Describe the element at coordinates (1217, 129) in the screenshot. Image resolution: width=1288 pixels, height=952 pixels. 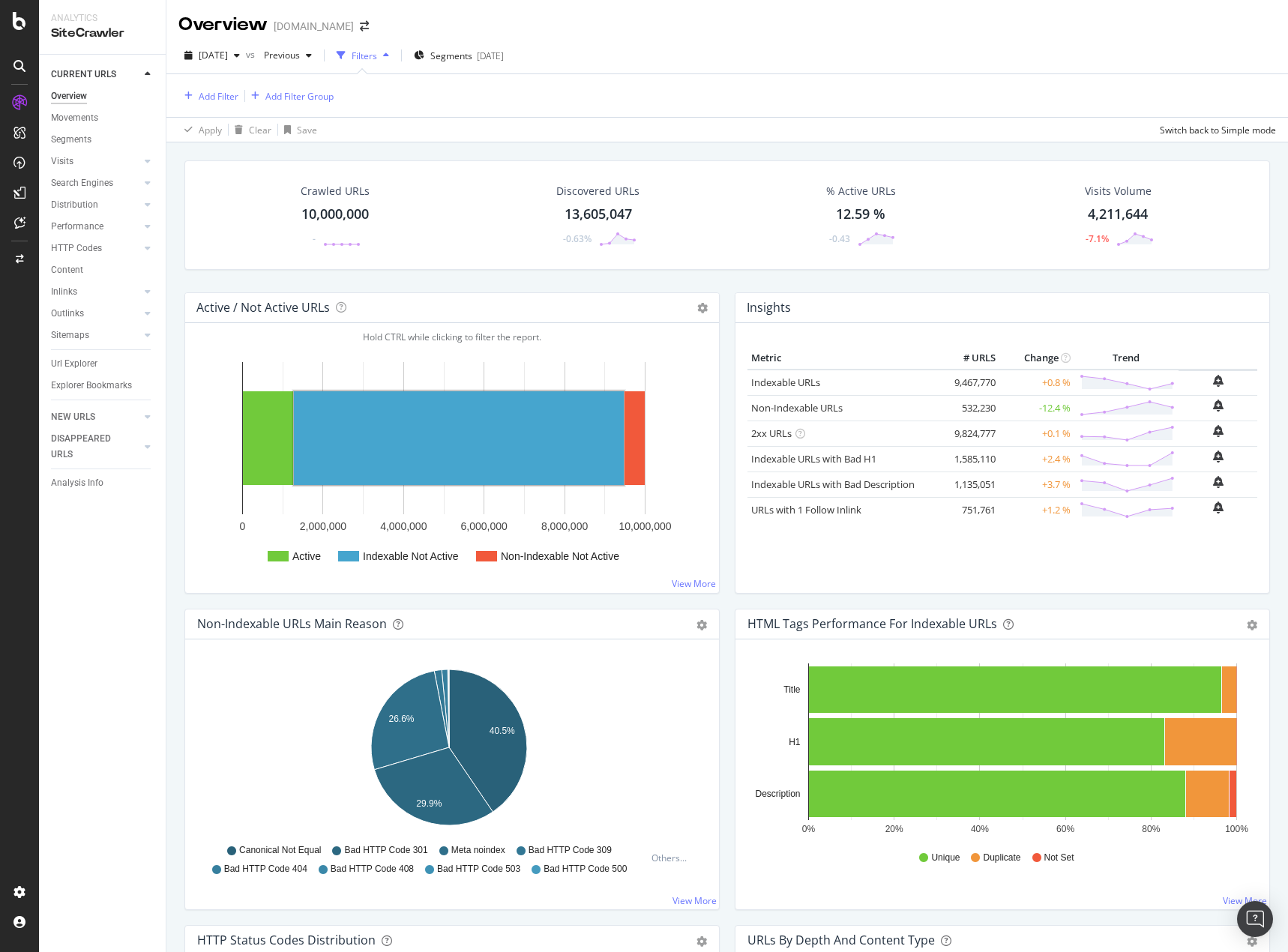
I see `div: Switch back to Simple mode` at that location.